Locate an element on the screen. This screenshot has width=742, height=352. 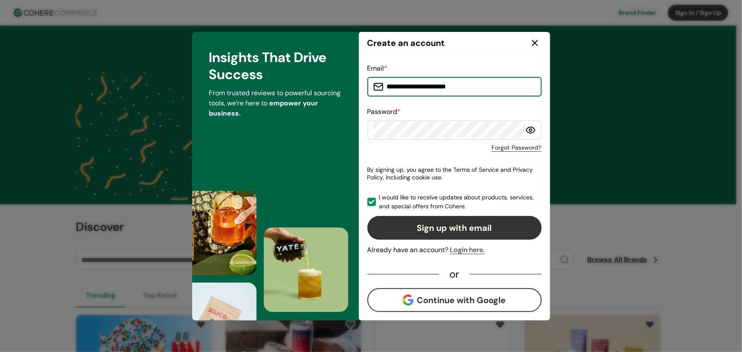
div: Insights That Drive Success is located at coordinates (275, 66).